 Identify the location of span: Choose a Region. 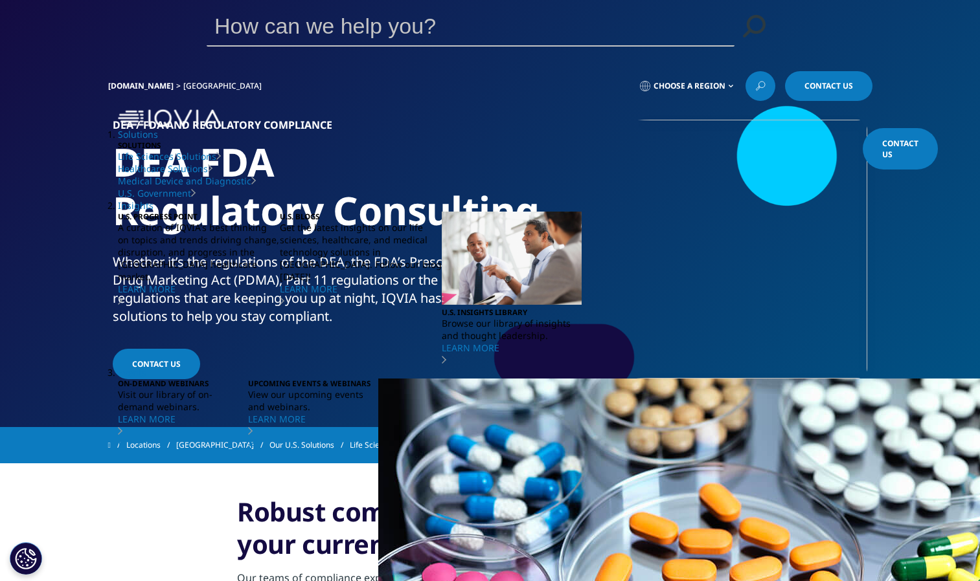
(689, 86).